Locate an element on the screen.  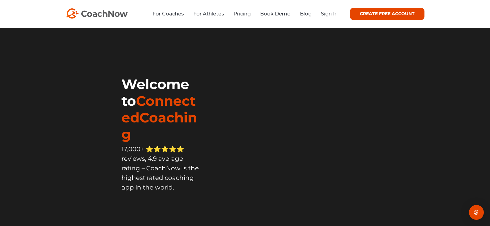
a: CREATE FREE ACCOUNT is located at coordinates (387, 14).